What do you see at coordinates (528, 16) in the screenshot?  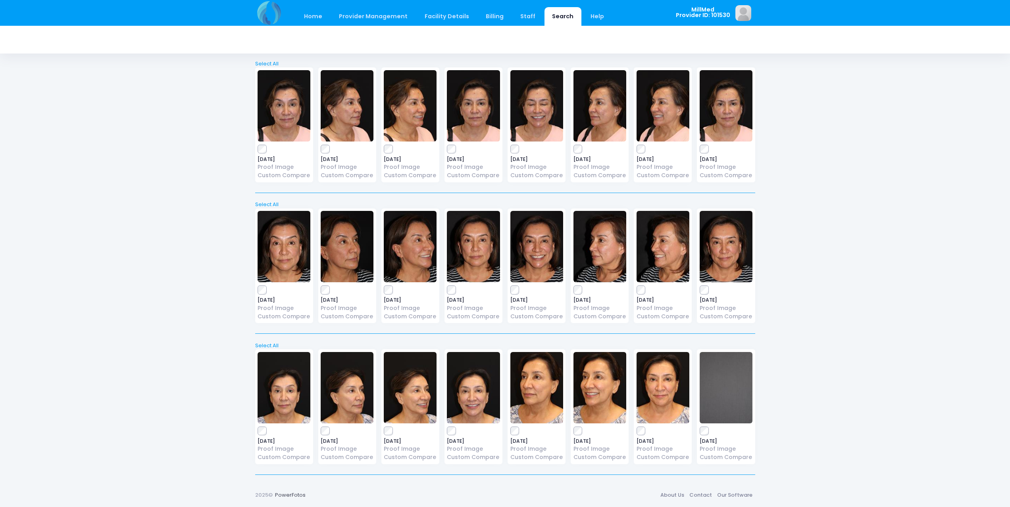 I see `a: Staff` at bounding box center [528, 16].